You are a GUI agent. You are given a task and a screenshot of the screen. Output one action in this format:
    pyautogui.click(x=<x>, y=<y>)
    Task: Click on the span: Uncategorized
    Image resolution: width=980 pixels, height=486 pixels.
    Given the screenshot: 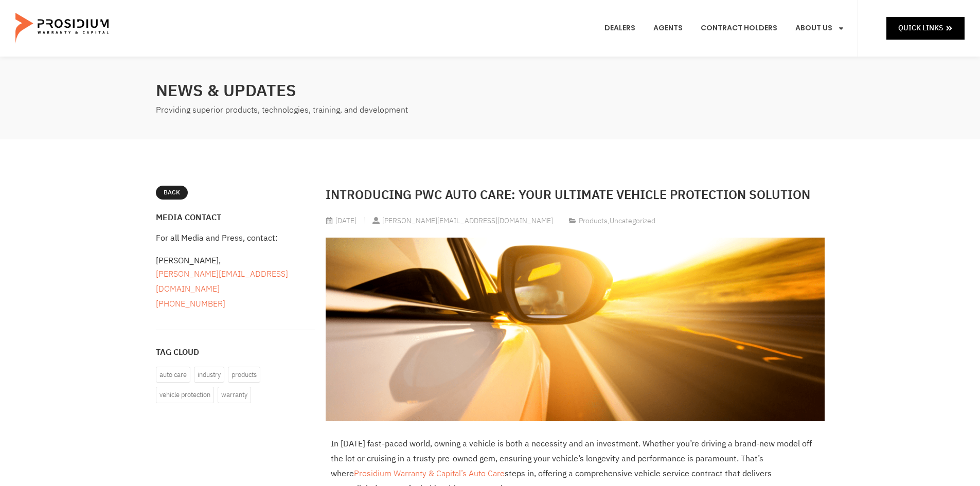 What is the action you would take?
    pyautogui.click(x=632, y=221)
    